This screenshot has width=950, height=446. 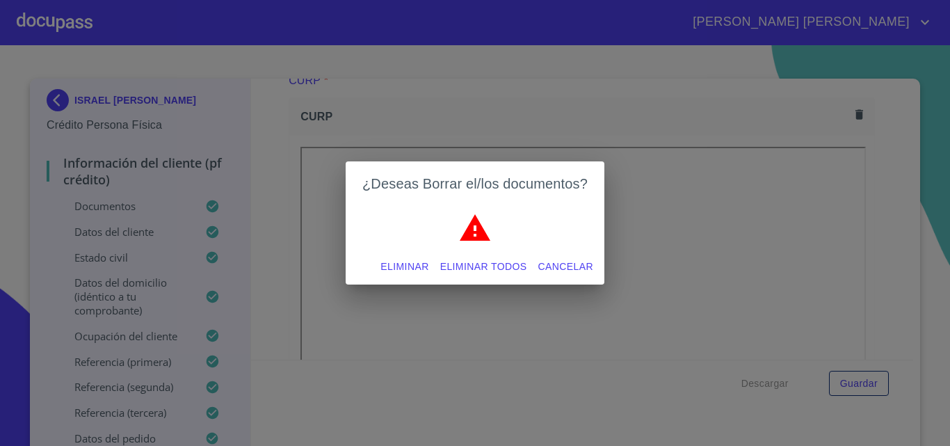 What do you see at coordinates (404, 267) in the screenshot?
I see `button: Eliminar` at bounding box center [404, 267].